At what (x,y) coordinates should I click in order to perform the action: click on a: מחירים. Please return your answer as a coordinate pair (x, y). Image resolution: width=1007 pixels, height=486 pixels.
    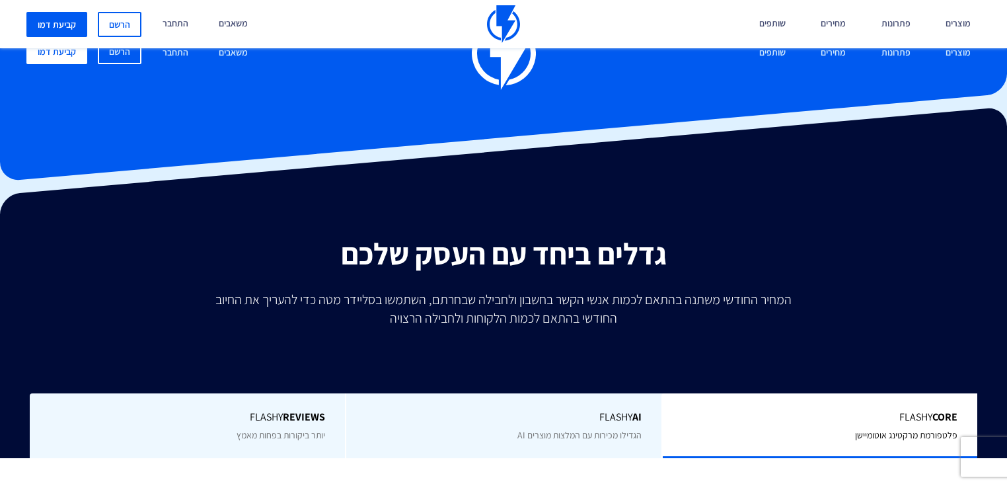
    Looking at the image, I should click on (833, 53).